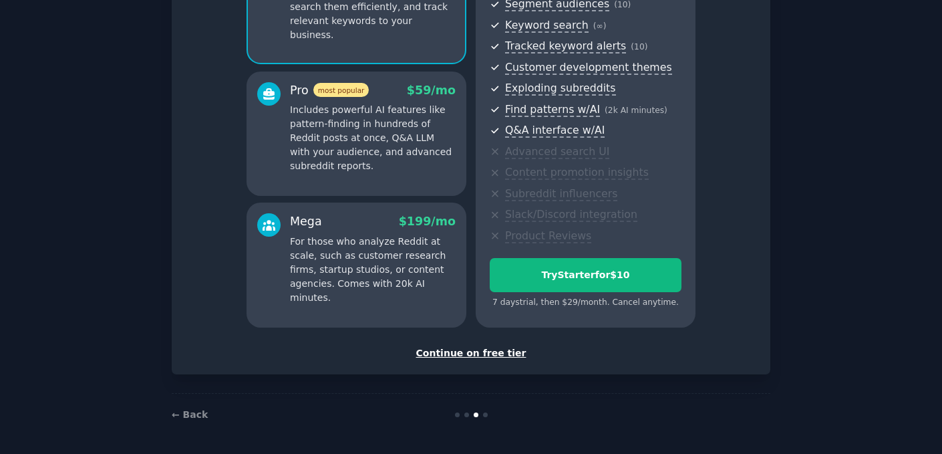 The width and height of the screenshot is (942, 454). Describe the element at coordinates (560, 88) in the screenshot. I see `span: Exploding subreddits` at that location.